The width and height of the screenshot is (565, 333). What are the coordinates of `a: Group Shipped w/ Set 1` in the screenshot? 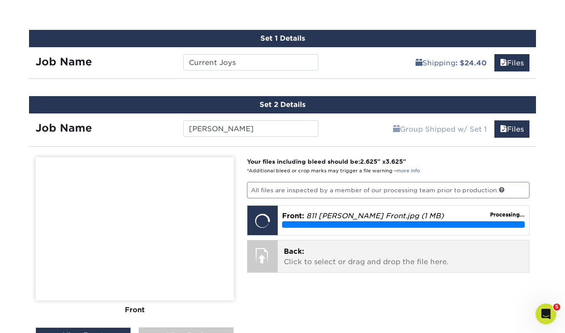 It's located at (440, 129).